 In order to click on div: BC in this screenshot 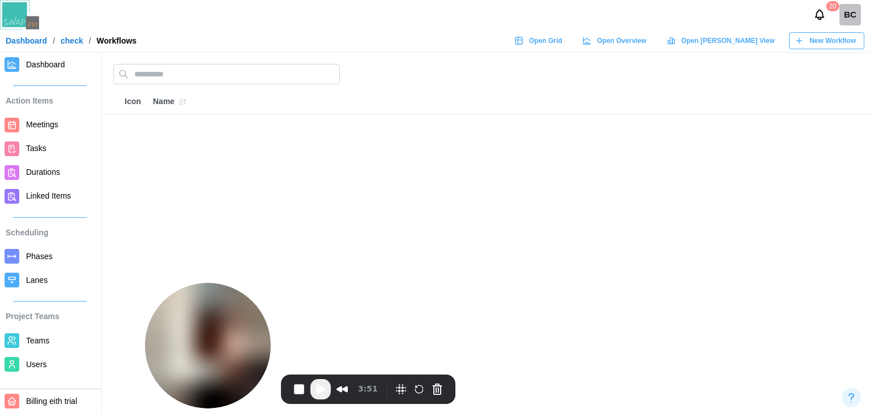, I will do `click(850, 15)`.